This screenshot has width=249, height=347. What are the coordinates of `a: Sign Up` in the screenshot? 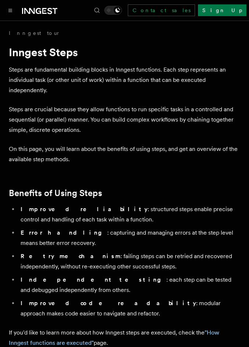 It's located at (222, 10).